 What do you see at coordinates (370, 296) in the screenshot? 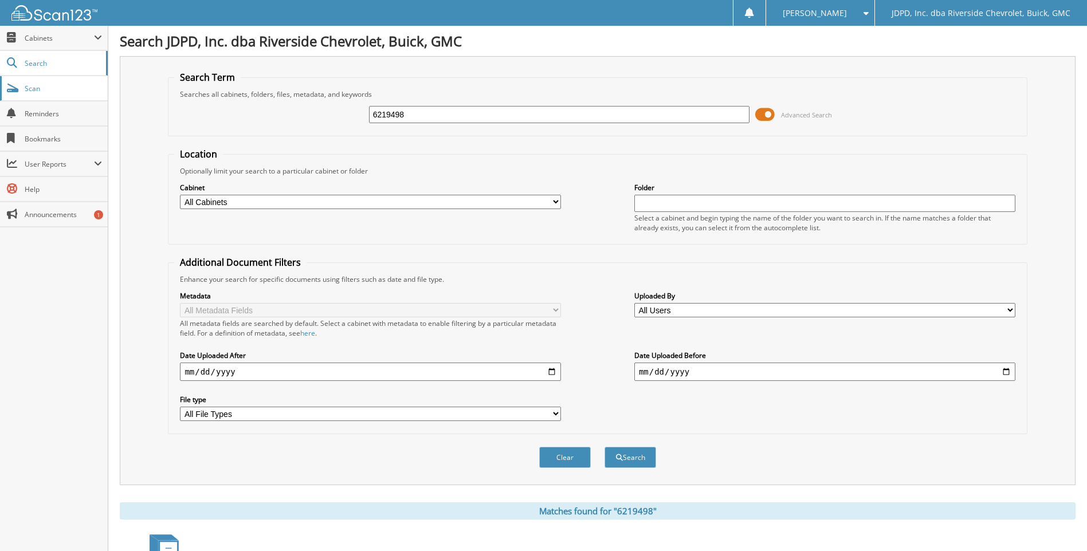
I see `label: Metadata` at bounding box center [370, 296].